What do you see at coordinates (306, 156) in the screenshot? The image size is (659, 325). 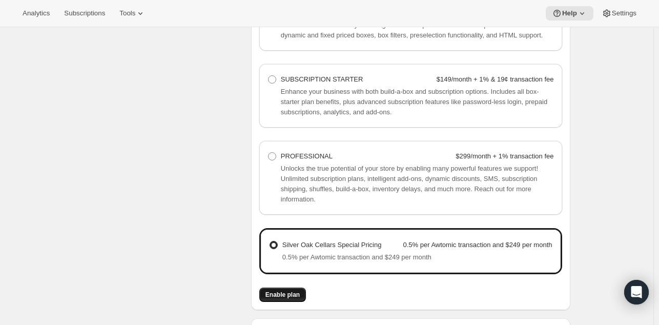 I see `span: PROFESSIONAL` at bounding box center [306, 156].